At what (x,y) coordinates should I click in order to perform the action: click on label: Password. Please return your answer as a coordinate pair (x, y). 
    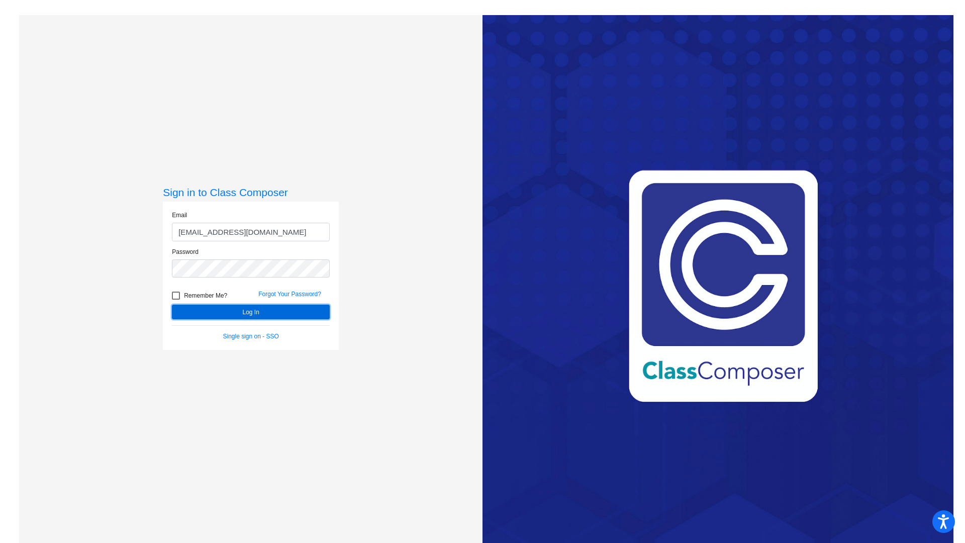
    Looking at the image, I should click on (185, 252).